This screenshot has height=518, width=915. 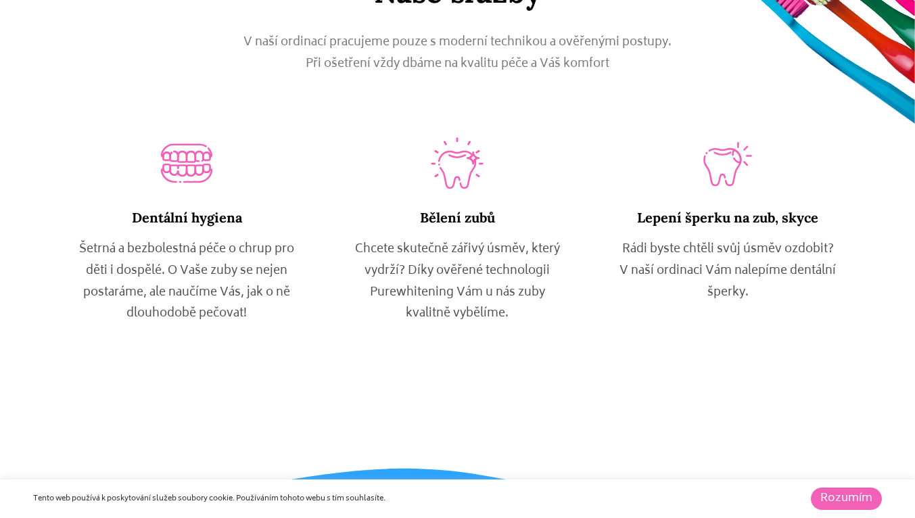 What do you see at coordinates (330, 499) in the screenshot?
I see `div: Tento web používá k poskytování služeb soubory cookie. Používáním tohoto webu s tím souhlasíte.` at bounding box center [330, 499].